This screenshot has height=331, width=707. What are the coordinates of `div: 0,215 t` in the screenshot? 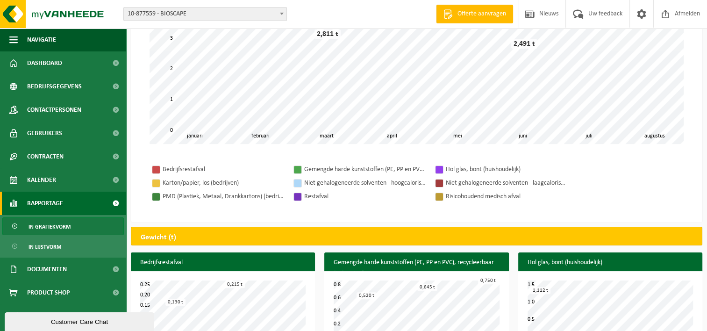 It's located at (235, 284).